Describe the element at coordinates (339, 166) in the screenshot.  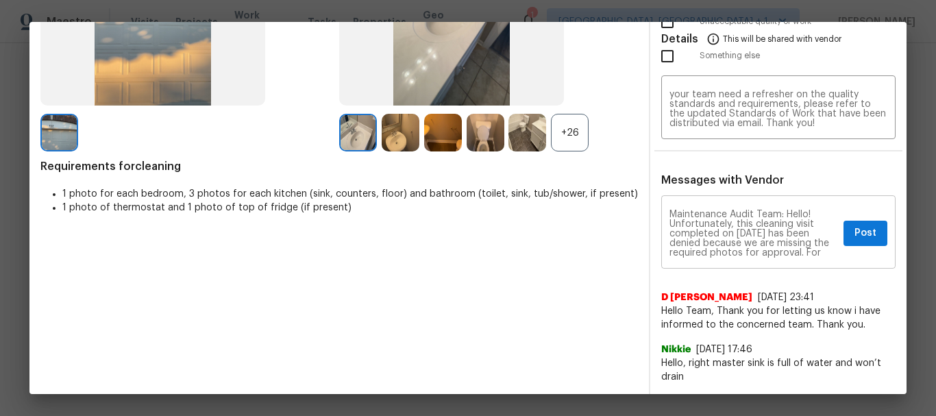
I see `span: Requirements for cleaning` at that location.